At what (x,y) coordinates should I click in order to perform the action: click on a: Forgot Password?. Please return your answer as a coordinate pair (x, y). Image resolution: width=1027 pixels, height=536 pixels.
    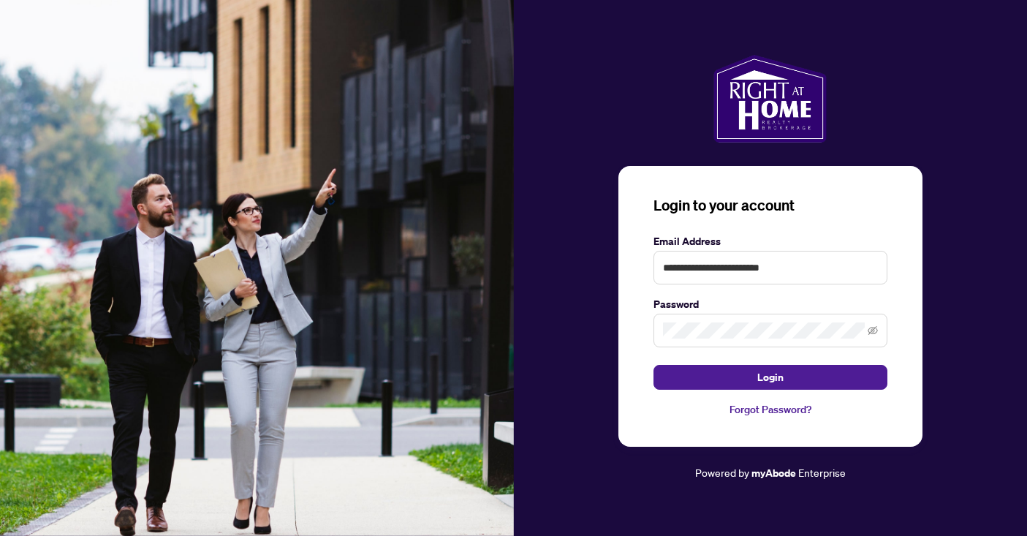
    Looking at the image, I should click on (771, 410).